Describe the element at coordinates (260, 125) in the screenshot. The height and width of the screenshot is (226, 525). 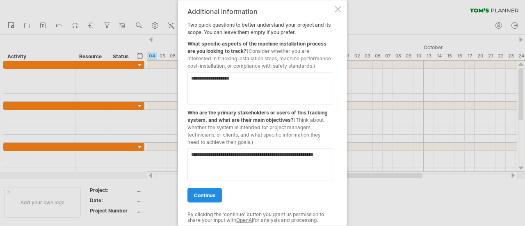
I see `div: Who are the primary stakeholders or users of this tracking system, and what are their main object...` at that location.